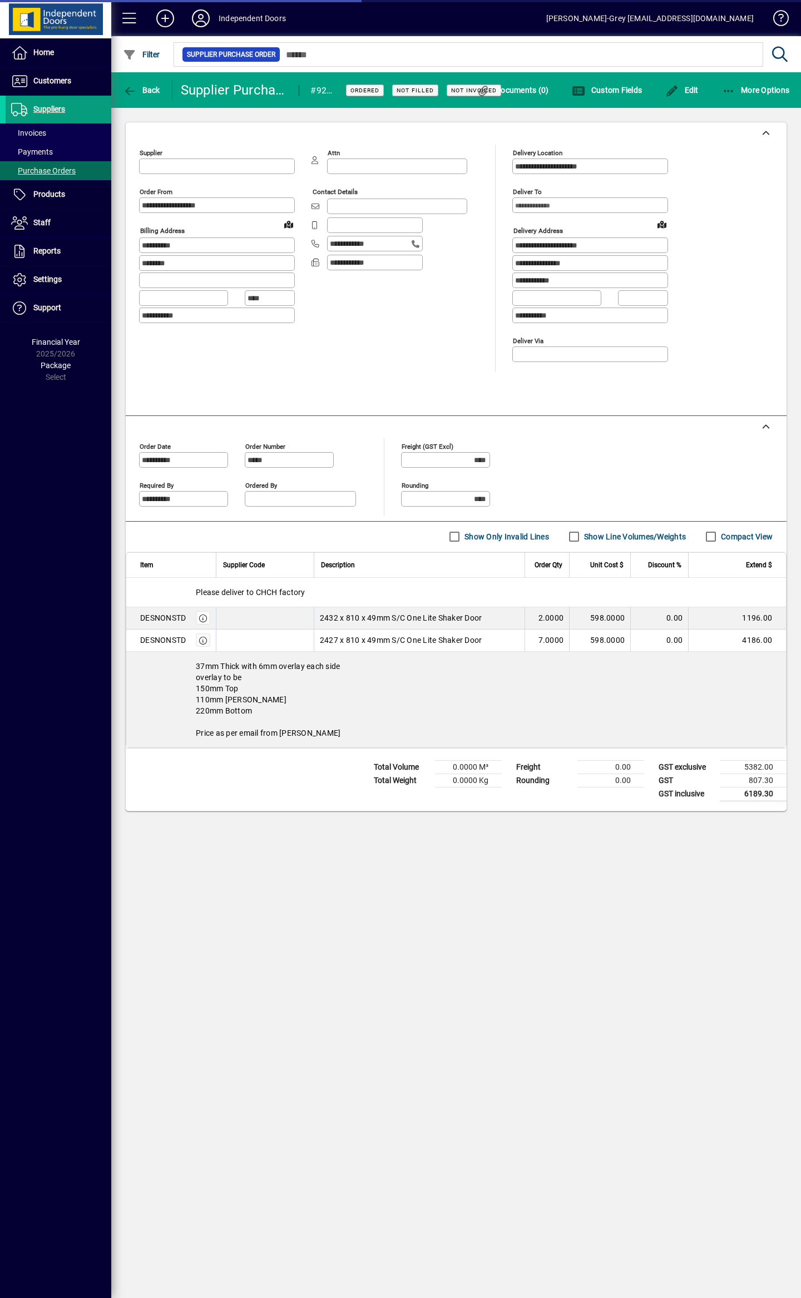 This screenshot has height=1298, width=801. Describe the element at coordinates (141, 90) in the screenshot. I see `button: Back` at that location.